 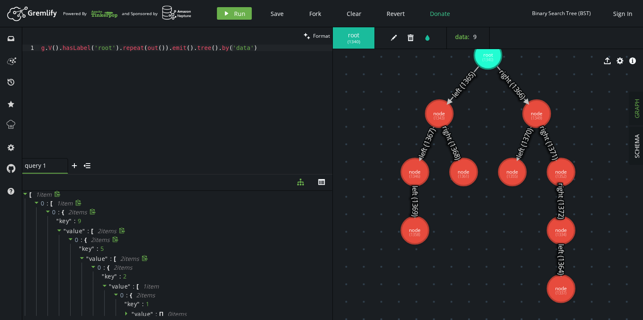 I want to click on span: Save, so click(x=277, y=13).